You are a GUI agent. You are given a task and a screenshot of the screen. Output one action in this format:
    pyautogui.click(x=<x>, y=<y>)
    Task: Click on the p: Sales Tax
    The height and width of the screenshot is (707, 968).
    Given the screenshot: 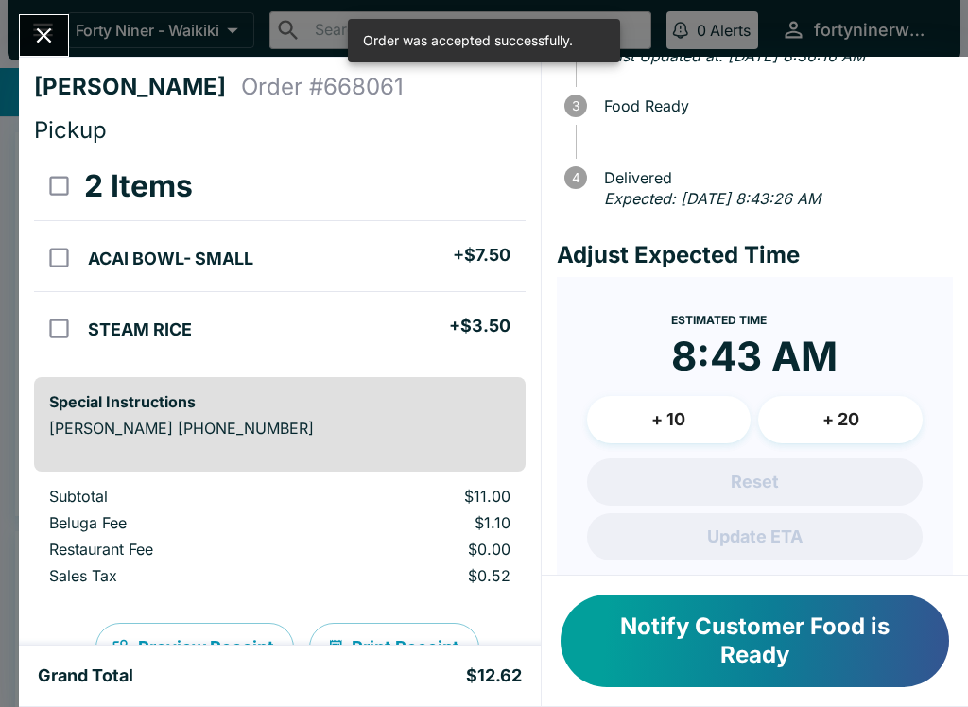 What is the action you would take?
    pyautogui.click(x=176, y=576)
    